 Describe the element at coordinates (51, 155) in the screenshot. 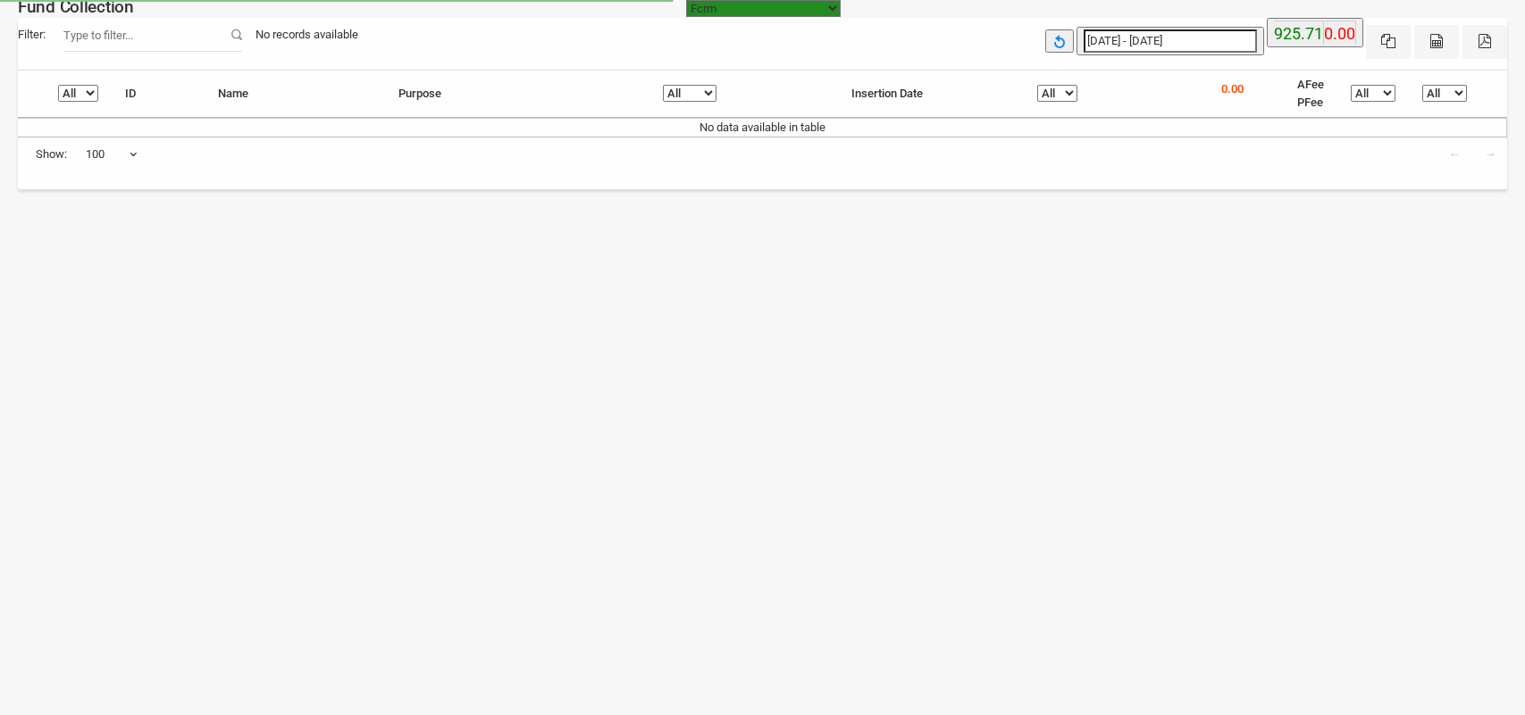

I see `span: Show:` at that location.